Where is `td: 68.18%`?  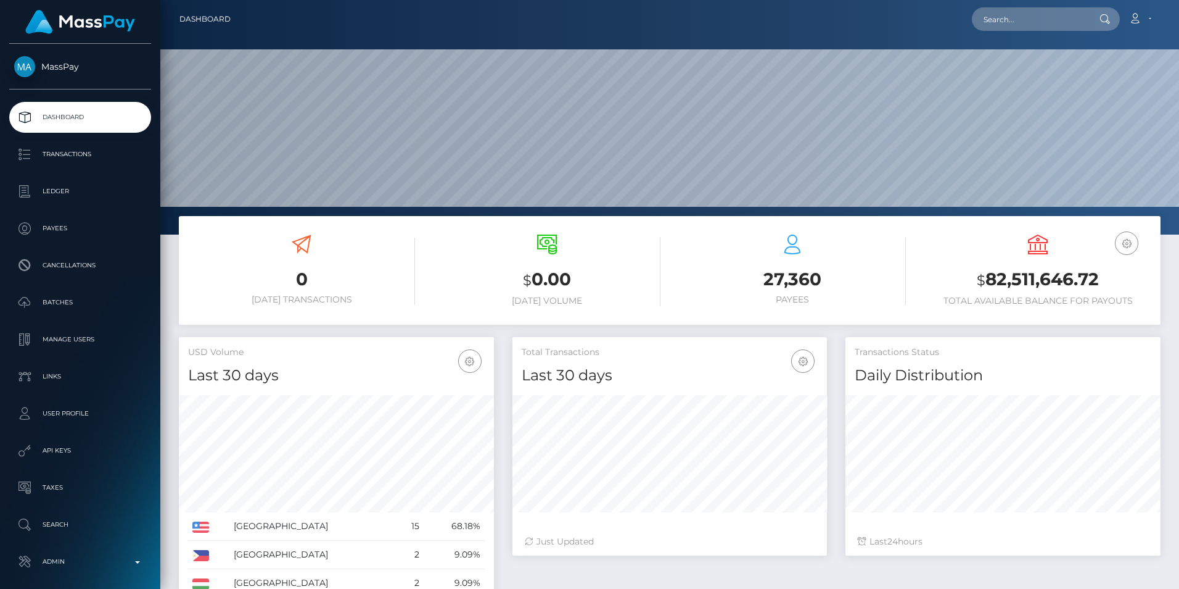 td: 68.18% is located at coordinates (454, 526).